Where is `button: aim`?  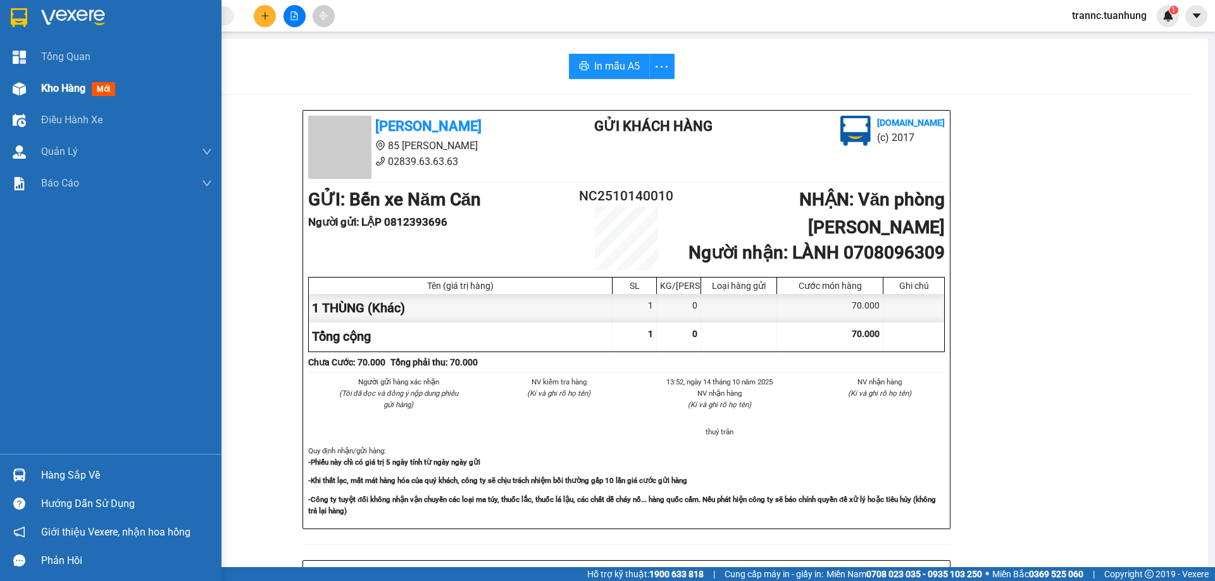
button: aim is located at coordinates (323, 16).